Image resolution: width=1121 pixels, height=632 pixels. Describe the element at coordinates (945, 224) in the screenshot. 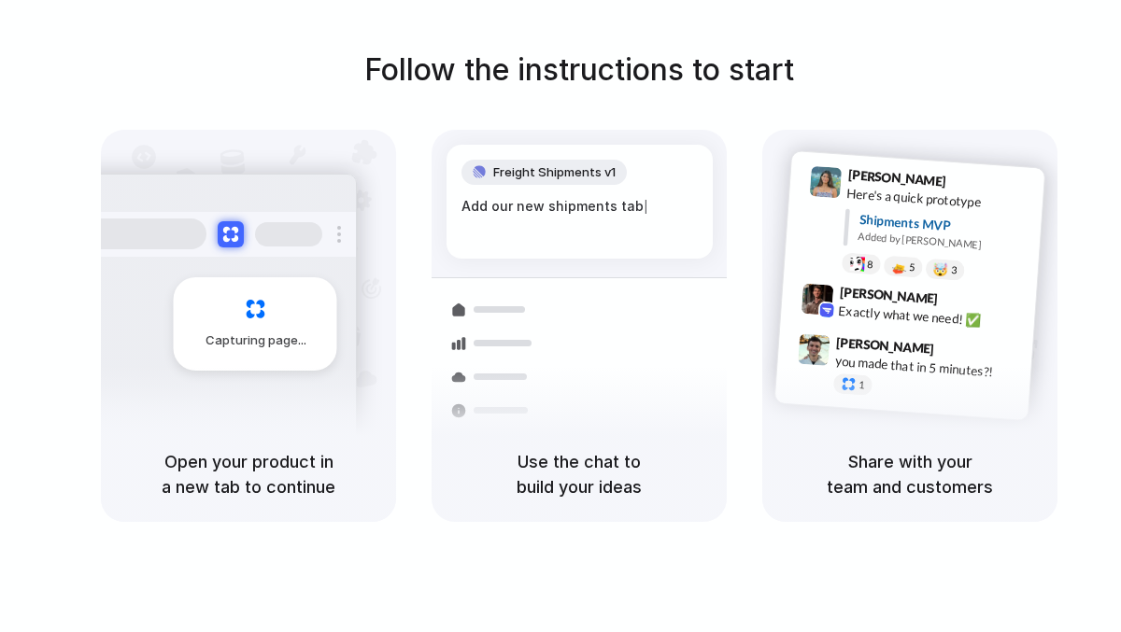

I see `div: Shipments MVP` at that location.